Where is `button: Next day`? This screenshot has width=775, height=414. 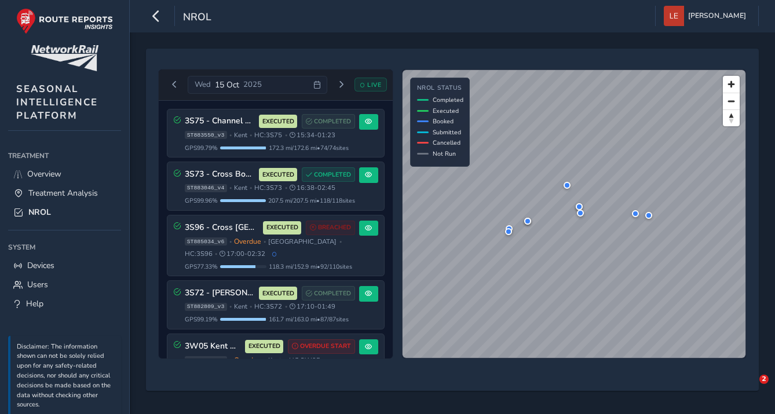 button: Next day is located at coordinates (340, 85).